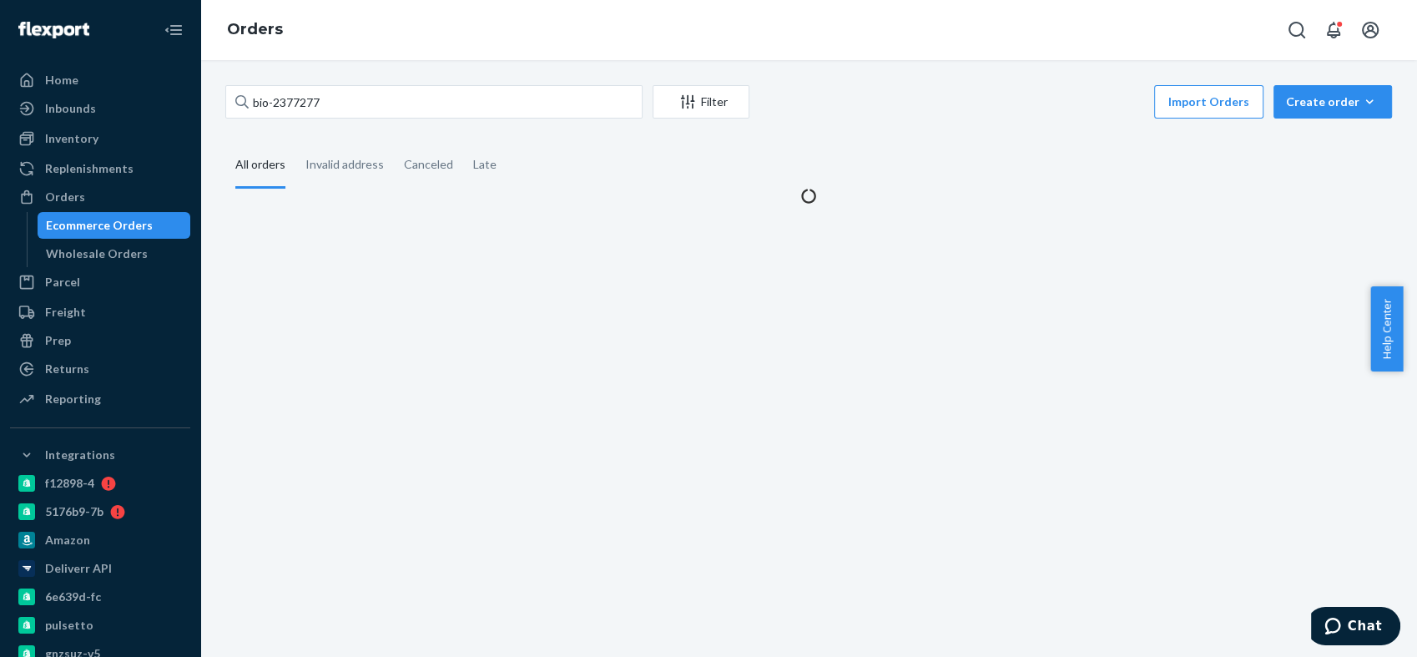 Image resolution: width=1417 pixels, height=657 pixels. What do you see at coordinates (72, 138) in the screenshot?
I see `div: Inventory` at bounding box center [72, 138].